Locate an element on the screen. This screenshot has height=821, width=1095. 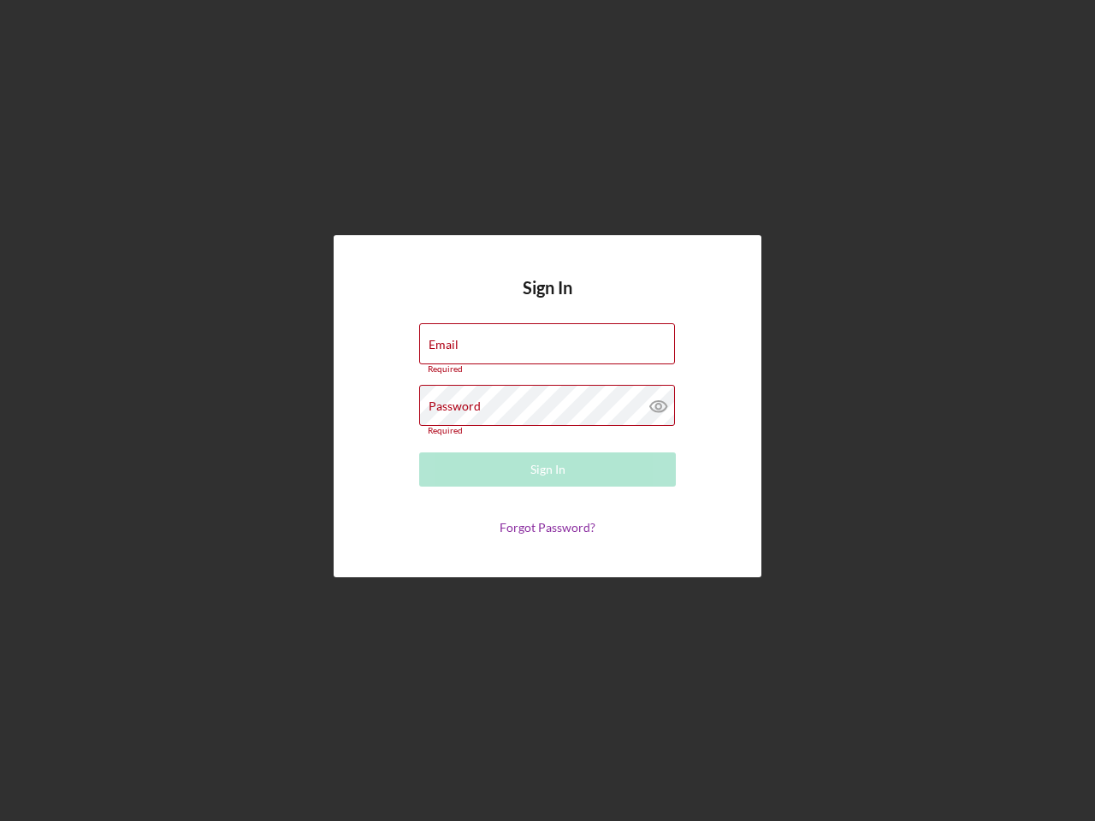
a: Forgot Password? is located at coordinates (548, 527).